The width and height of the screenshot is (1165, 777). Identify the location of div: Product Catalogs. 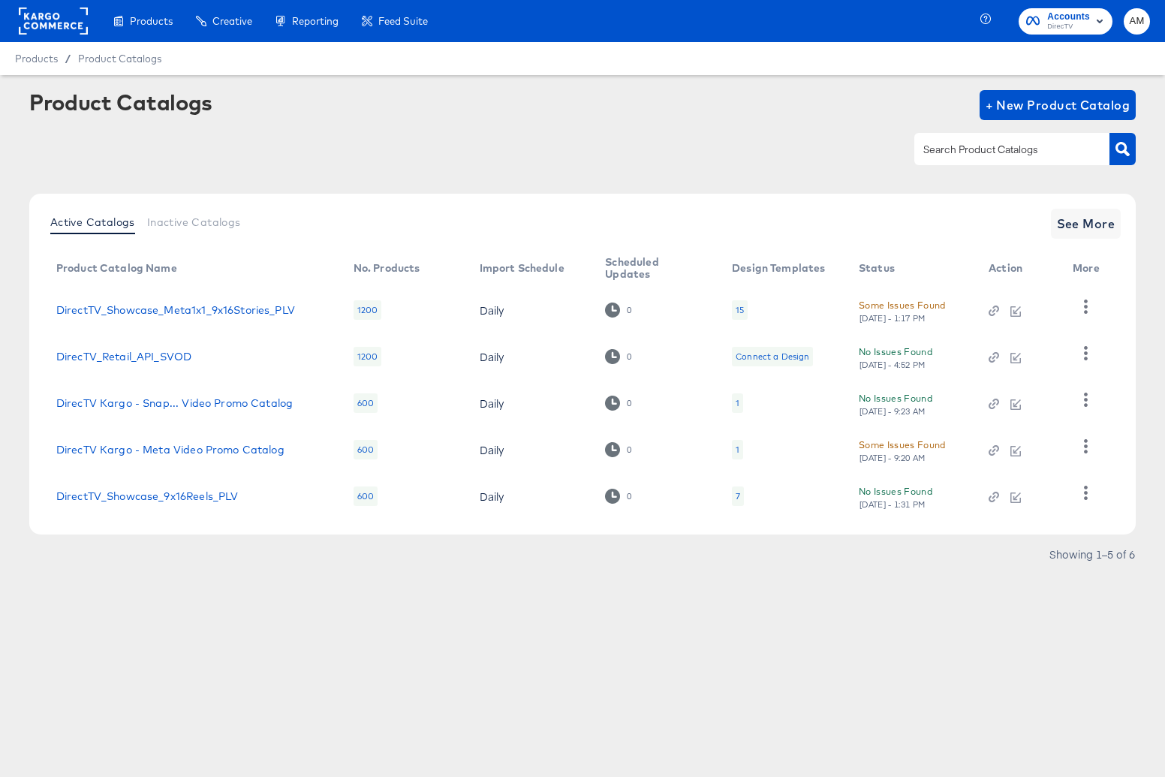
(121, 102).